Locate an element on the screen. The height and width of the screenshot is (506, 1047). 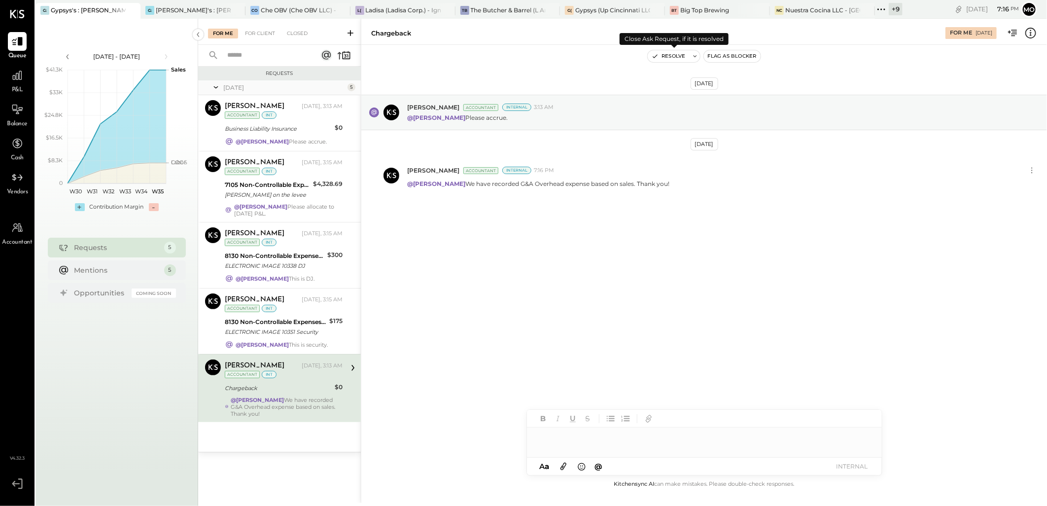
div: TB is located at coordinates (465, 10).